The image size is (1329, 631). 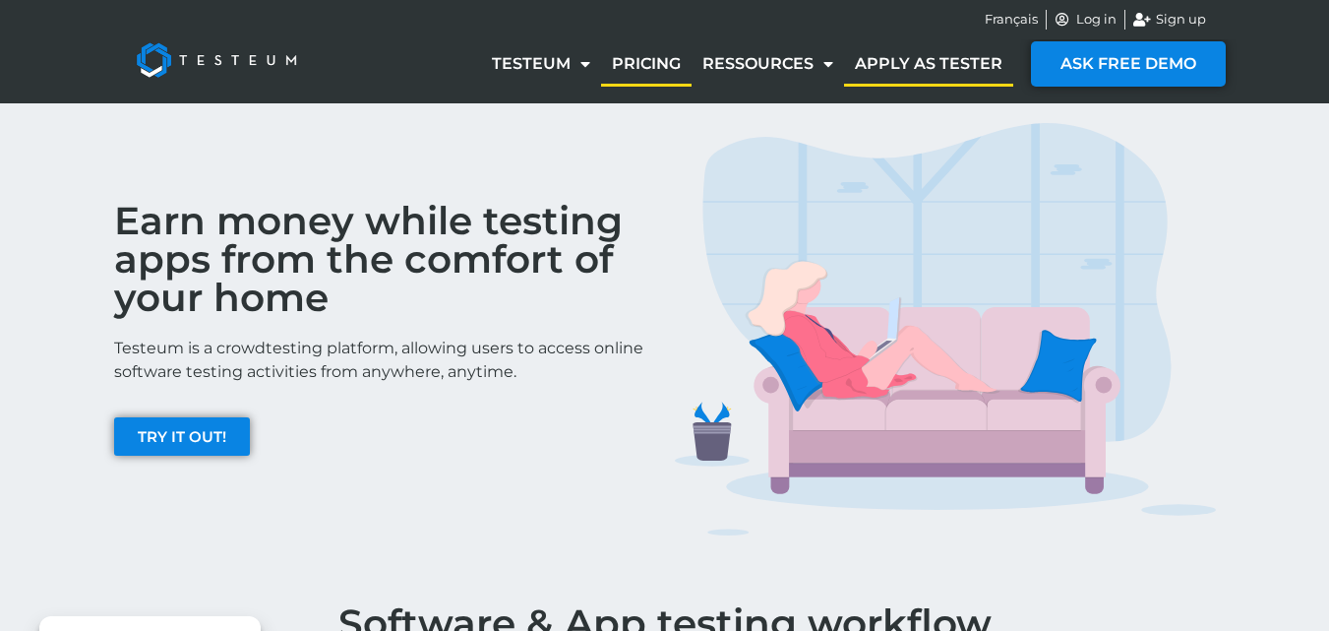 What do you see at coordinates (385, 360) in the screenshot?
I see `p: Testeum is a crowdtesting platform, allowing users to access online software testing activities f...` at bounding box center [385, 360].